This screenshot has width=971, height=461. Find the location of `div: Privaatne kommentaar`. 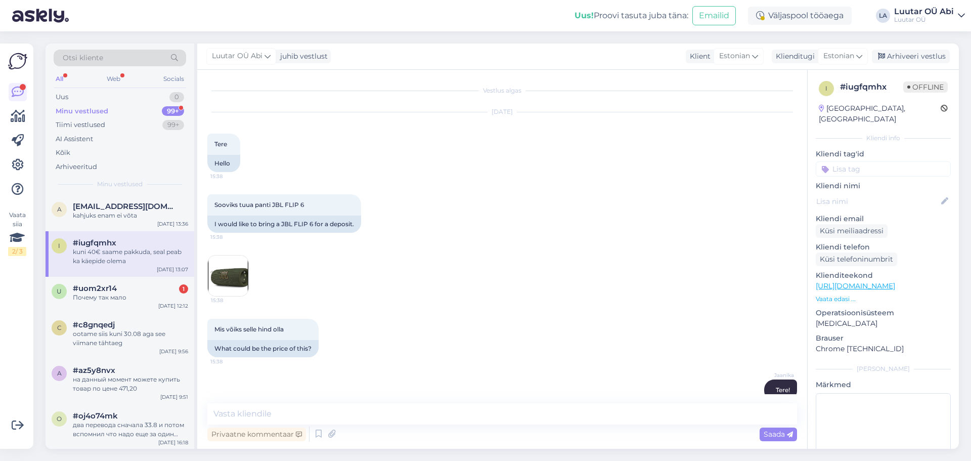

div: Privaatne kommentaar is located at coordinates (256, 434).